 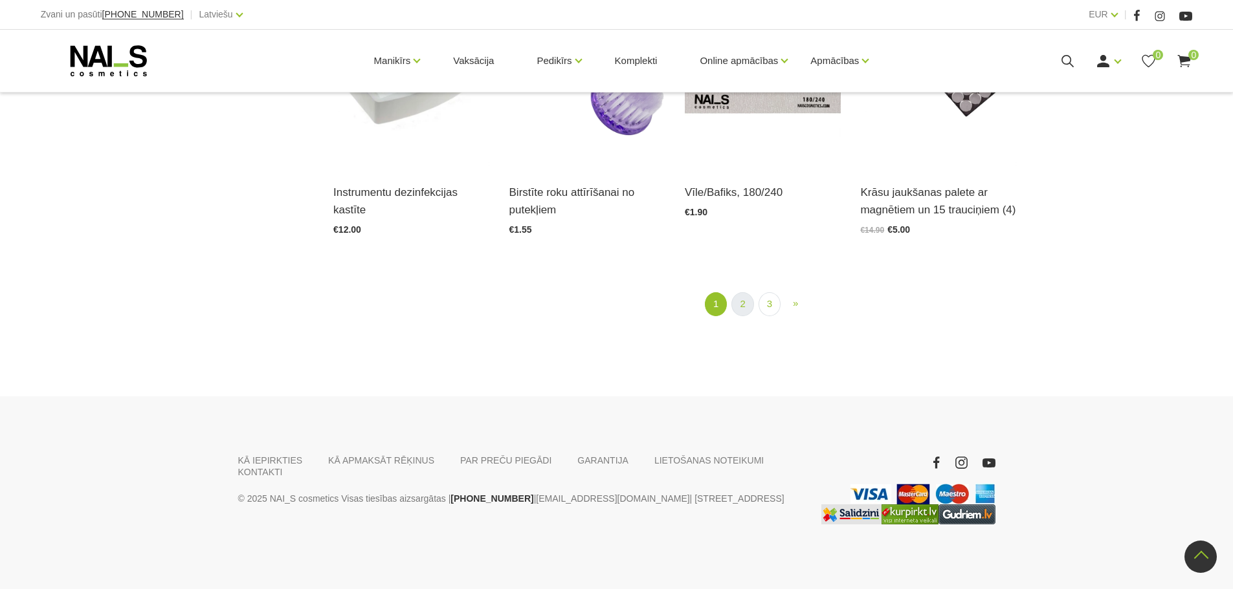 What do you see at coordinates (381, 461) in the screenshot?
I see `a: KĀ APMAKSĀT RĒĶINUS` at bounding box center [381, 461].